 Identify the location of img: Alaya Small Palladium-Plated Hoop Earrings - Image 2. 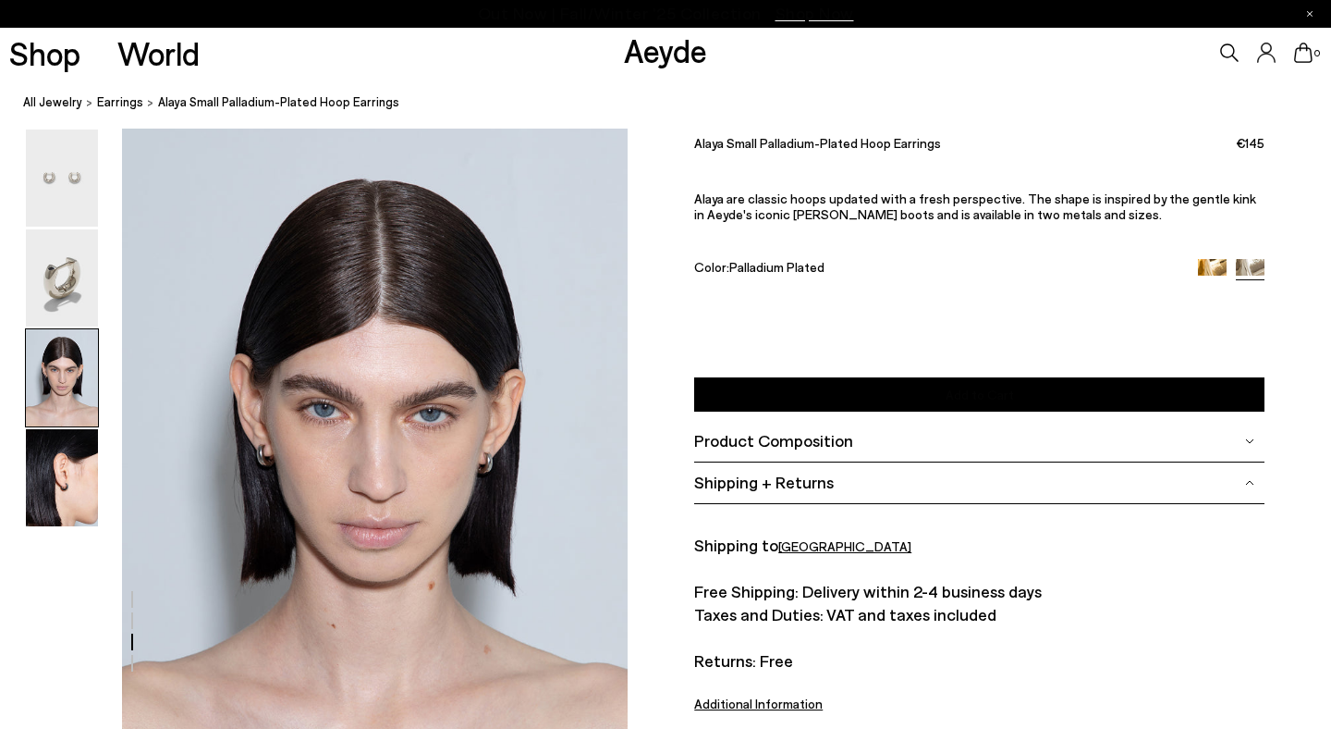
(62, 277).